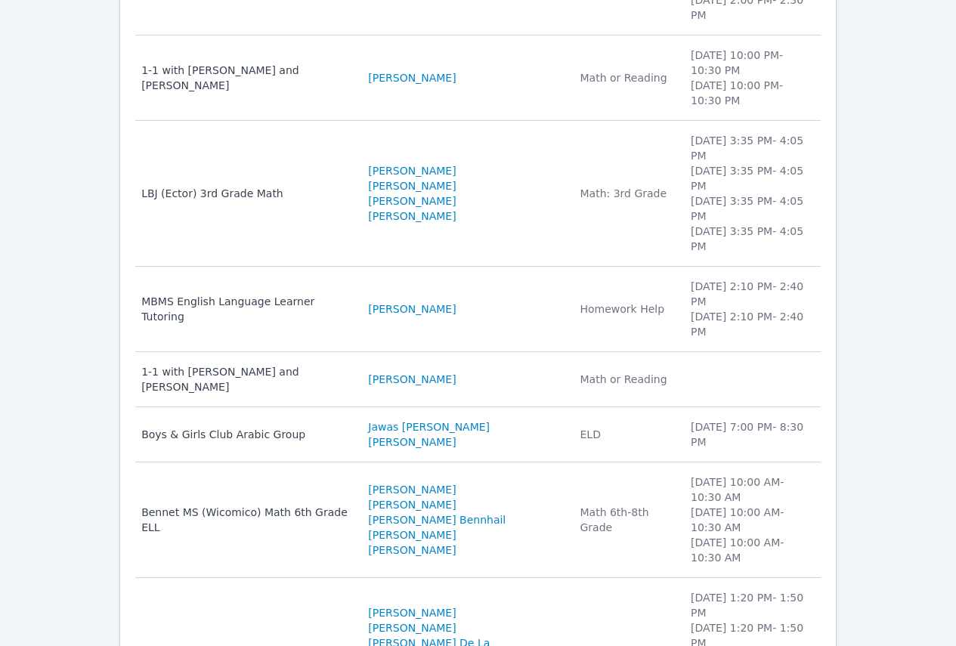 This screenshot has width=956, height=646. What do you see at coordinates (246, 520) in the screenshot?
I see `div: Bennet MS (Wicomico) Math 6th Grade ELL` at bounding box center [246, 520].